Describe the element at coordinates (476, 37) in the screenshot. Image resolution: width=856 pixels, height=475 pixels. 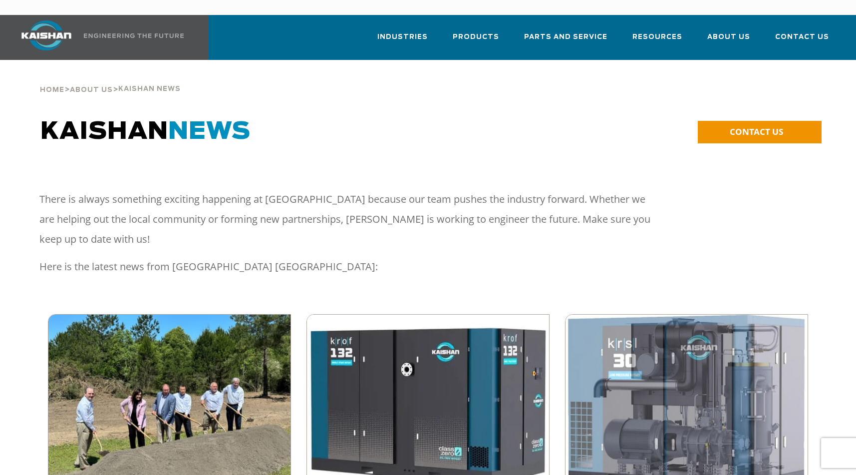
I see `span: Products` at that location.